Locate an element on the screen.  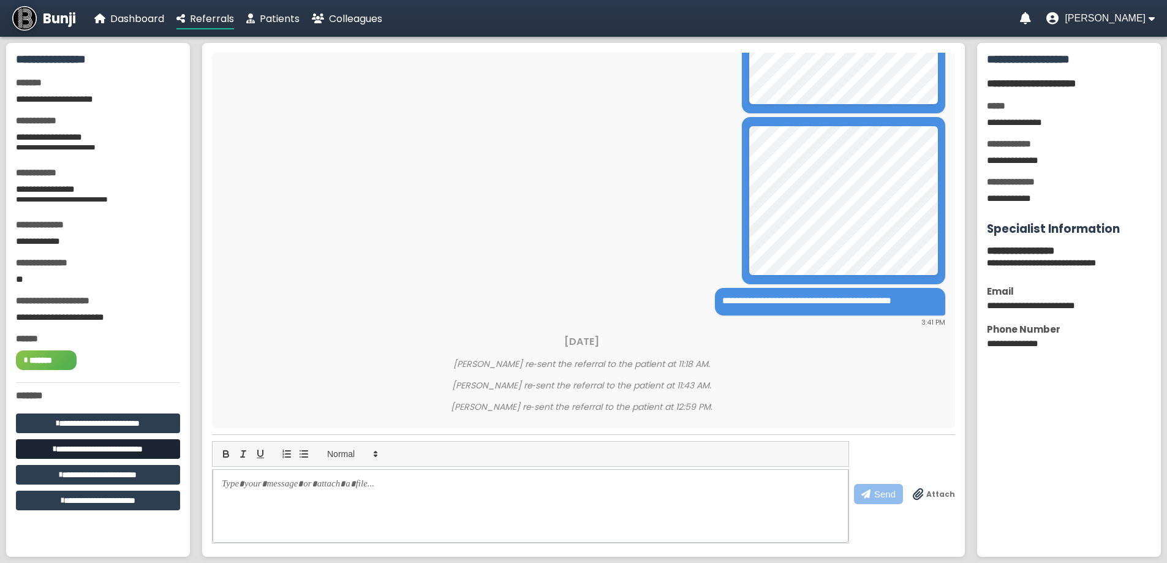
span: 3:41 PM is located at coordinates (933, 322).